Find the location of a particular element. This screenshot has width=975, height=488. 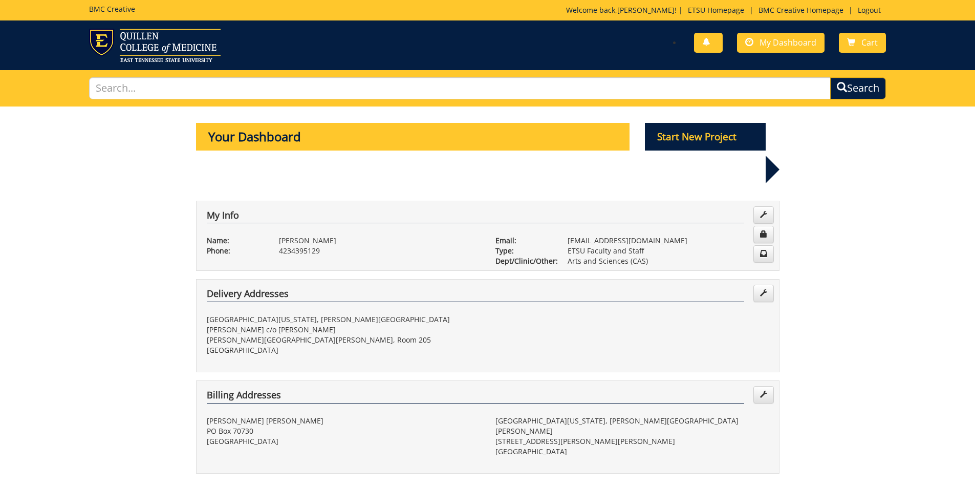

p: Phone: is located at coordinates (235, 251).